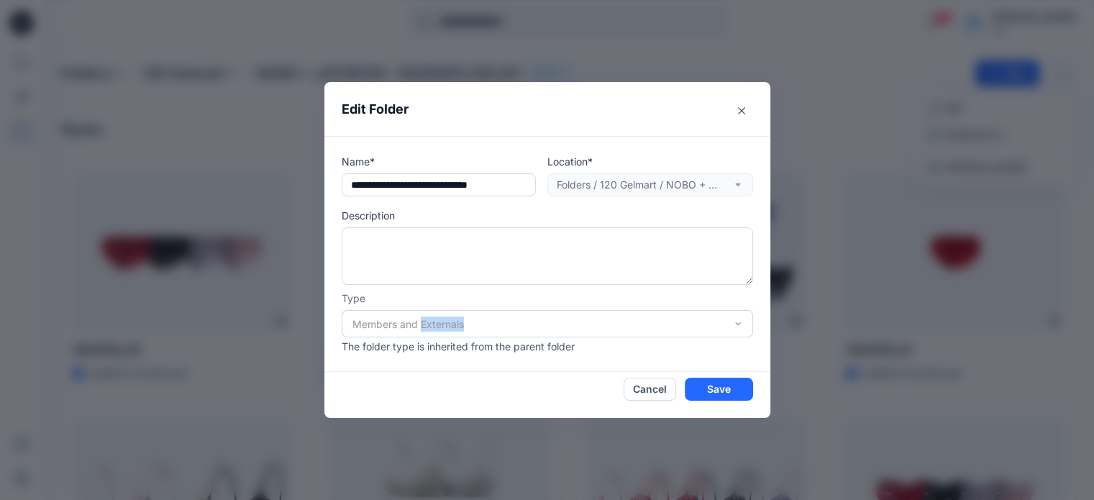  I want to click on button: Cancel, so click(649, 389).